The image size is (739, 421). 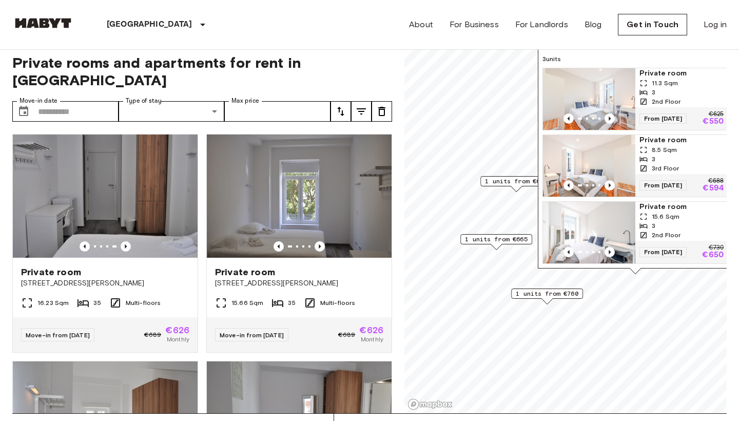 I want to click on a: Mapbox logo, so click(x=430, y=404).